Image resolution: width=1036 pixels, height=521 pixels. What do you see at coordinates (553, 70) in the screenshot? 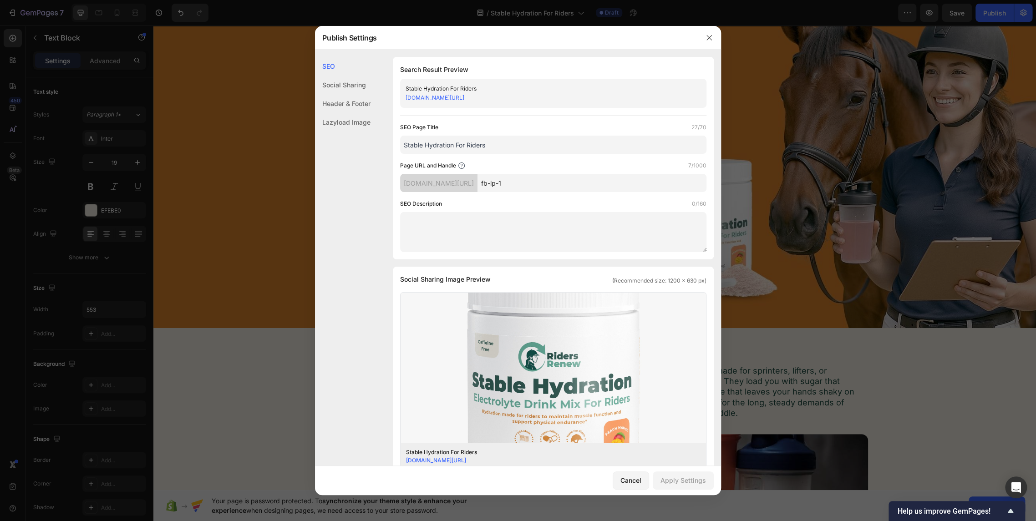
I see `h1: Search Result Preview` at bounding box center [553, 70].